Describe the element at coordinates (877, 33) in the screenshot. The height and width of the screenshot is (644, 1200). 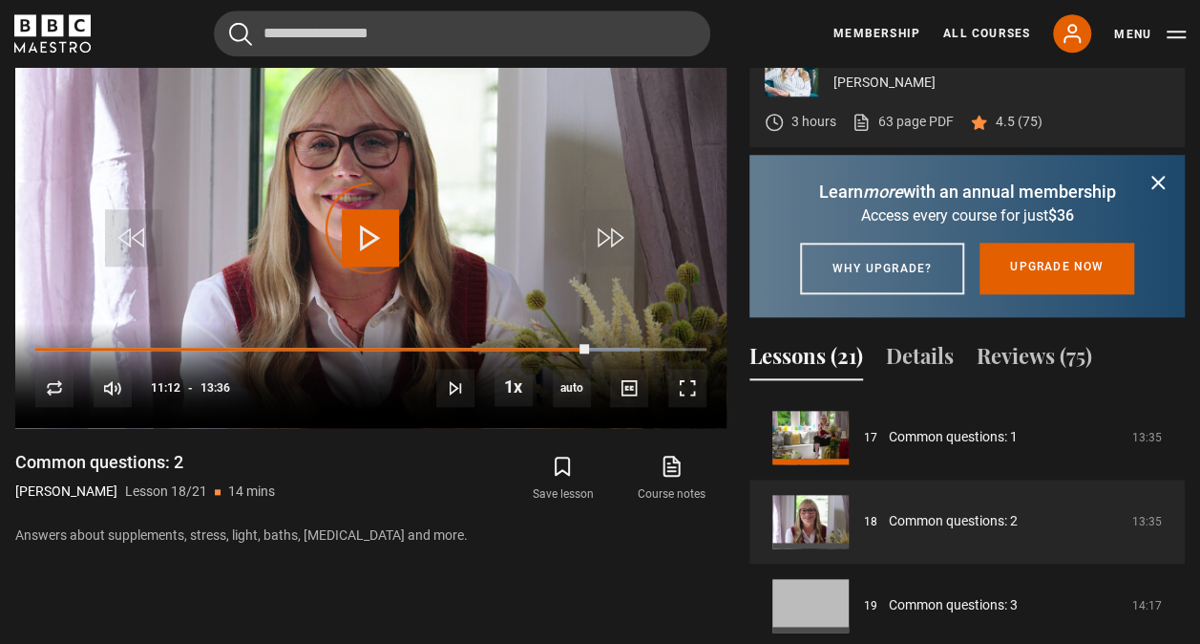
I see `a: Membership` at that location.